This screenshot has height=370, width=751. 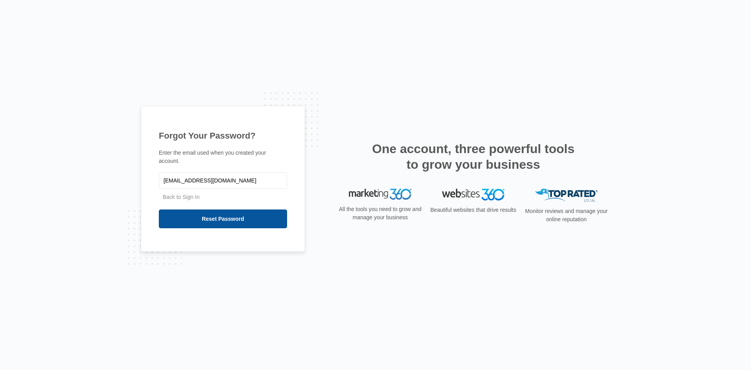 I want to click on input: Reset Password, so click(x=223, y=219).